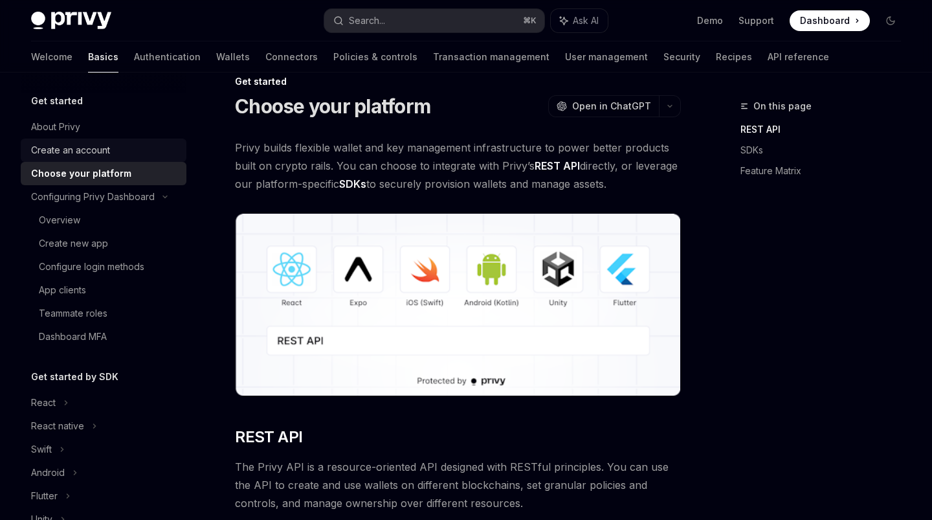 The width and height of the screenshot is (932, 520). What do you see at coordinates (104, 174) in the screenshot?
I see `a: Choose your platform` at bounding box center [104, 174].